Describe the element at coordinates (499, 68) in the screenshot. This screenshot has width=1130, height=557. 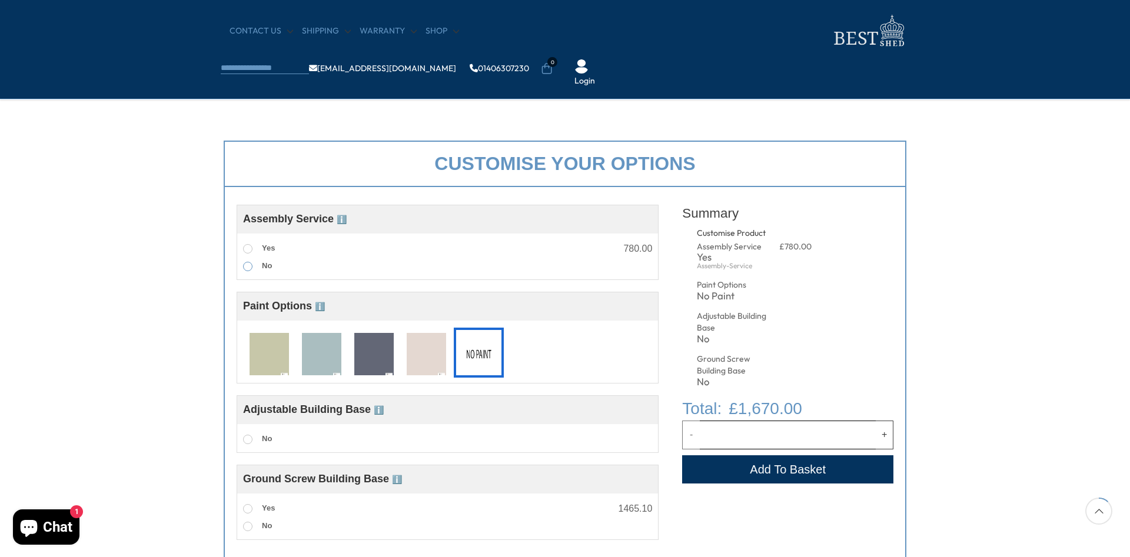
I see `a: 01406307230` at that location.